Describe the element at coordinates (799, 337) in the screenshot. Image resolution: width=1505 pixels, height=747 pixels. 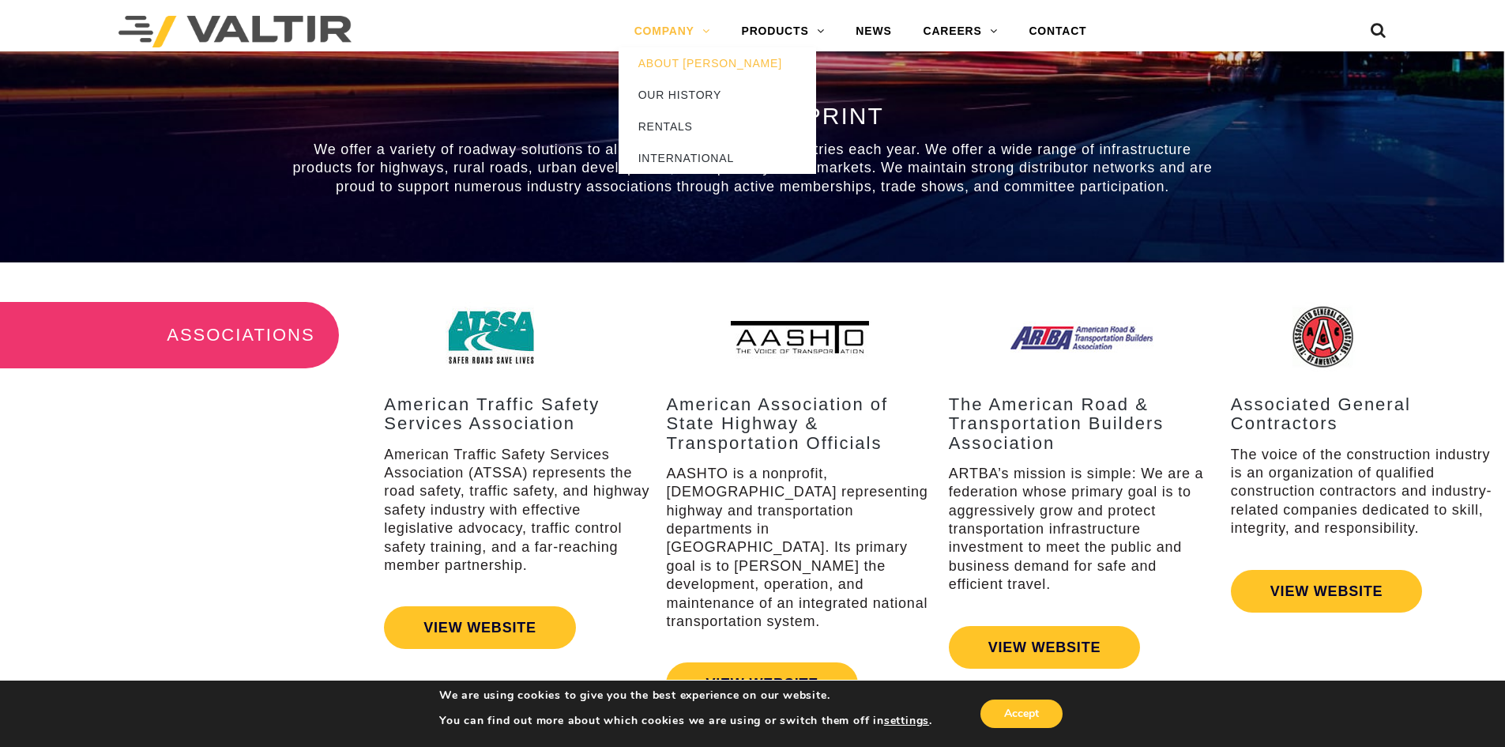
I see `img: Assn_AASHTO` at that location.